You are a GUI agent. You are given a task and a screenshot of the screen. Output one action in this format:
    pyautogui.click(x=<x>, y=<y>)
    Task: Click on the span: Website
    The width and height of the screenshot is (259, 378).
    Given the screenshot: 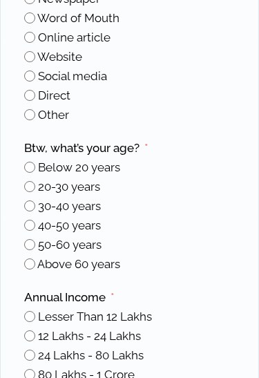 What is the action you would take?
    pyautogui.click(x=59, y=57)
    